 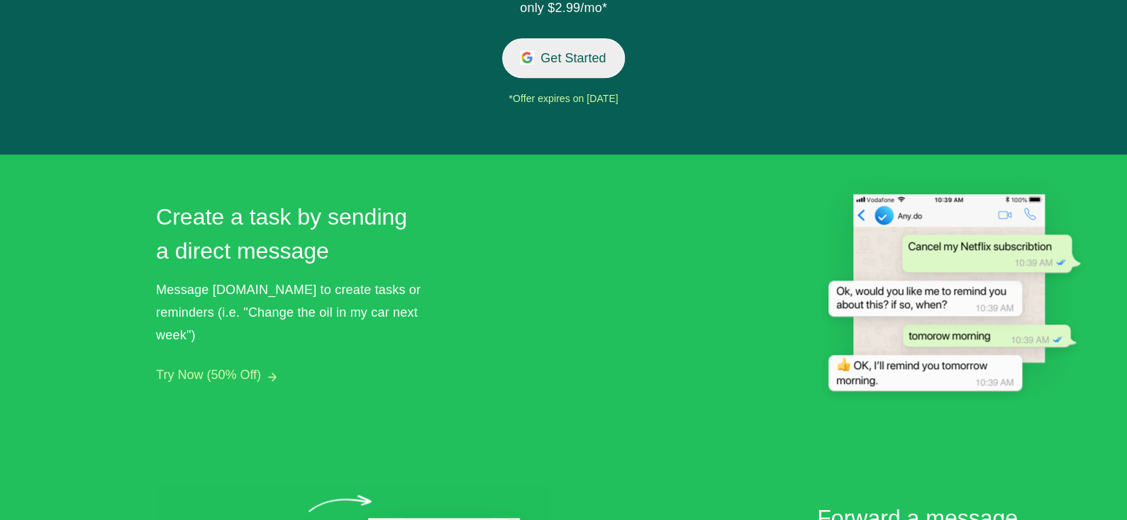 What do you see at coordinates (287, 234) in the screenshot?
I see `h2: Create a task by sending a direct message` at bounding box center [287, 234].